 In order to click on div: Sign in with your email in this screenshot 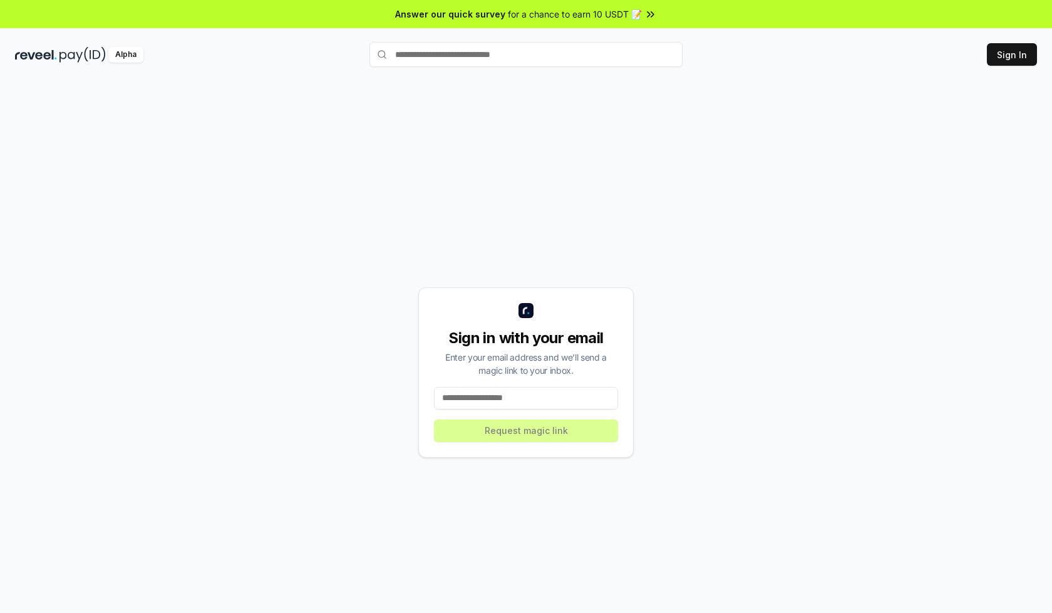, I will do `click(526, 338)`.